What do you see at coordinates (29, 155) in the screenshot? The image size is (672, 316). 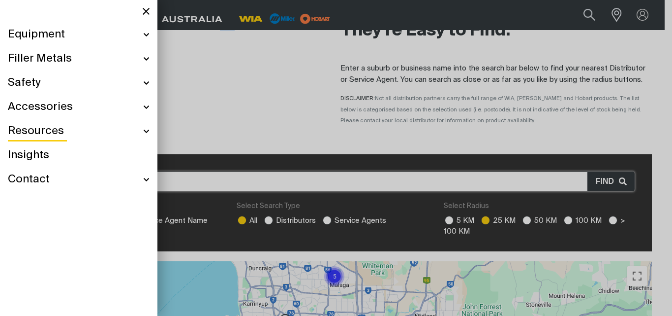 I see `span: Insights` at bounding box center [29, 155].